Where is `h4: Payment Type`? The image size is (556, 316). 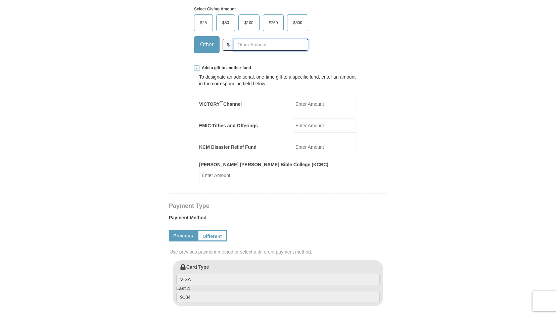
h4: Payment Type is located at coordinates (278, 206).